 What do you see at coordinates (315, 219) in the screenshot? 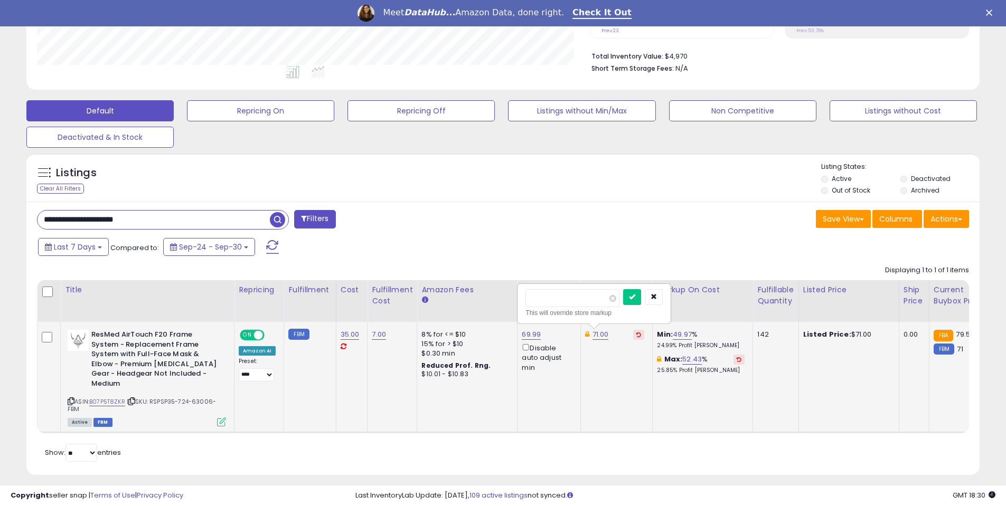
I see `button: Filters` at bounding box center [315, 219].